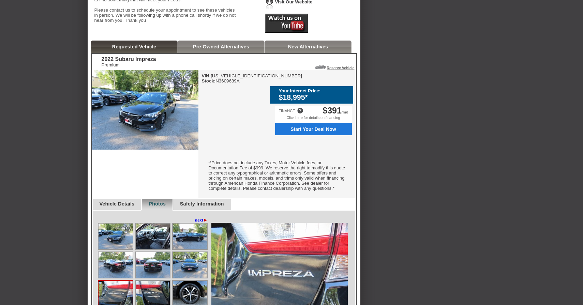  Describe the element at coordinates (129, 65) in the screenshot. I see `div: Premium` at that location.